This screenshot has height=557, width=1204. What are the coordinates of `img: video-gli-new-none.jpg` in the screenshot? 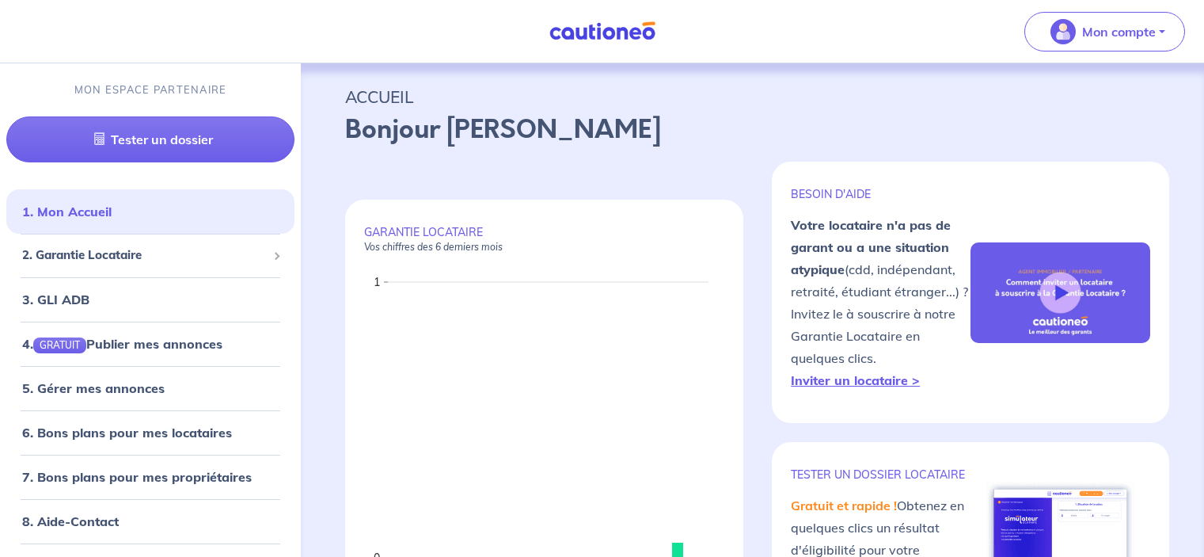 It's located at (1060, 293).